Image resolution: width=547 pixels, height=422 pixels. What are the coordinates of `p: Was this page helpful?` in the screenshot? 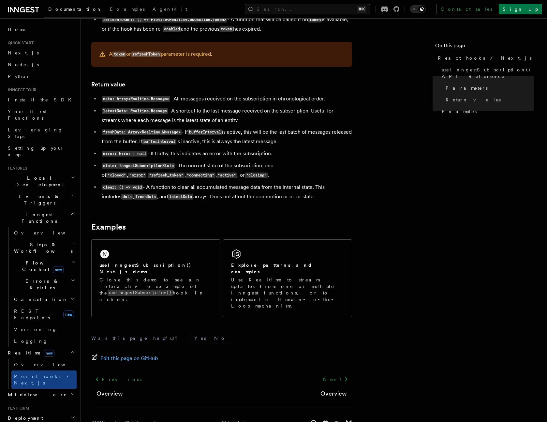 It's located at (137, 338).